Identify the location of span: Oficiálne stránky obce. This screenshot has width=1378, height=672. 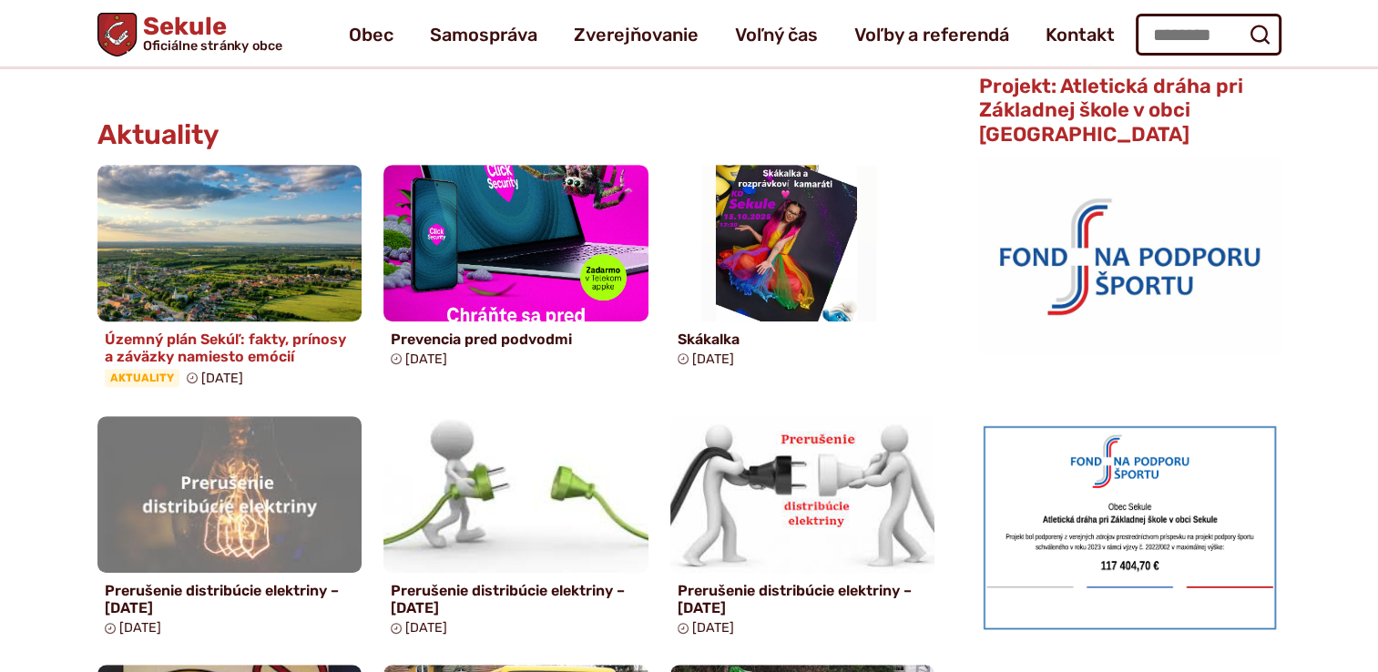
(212, 46).